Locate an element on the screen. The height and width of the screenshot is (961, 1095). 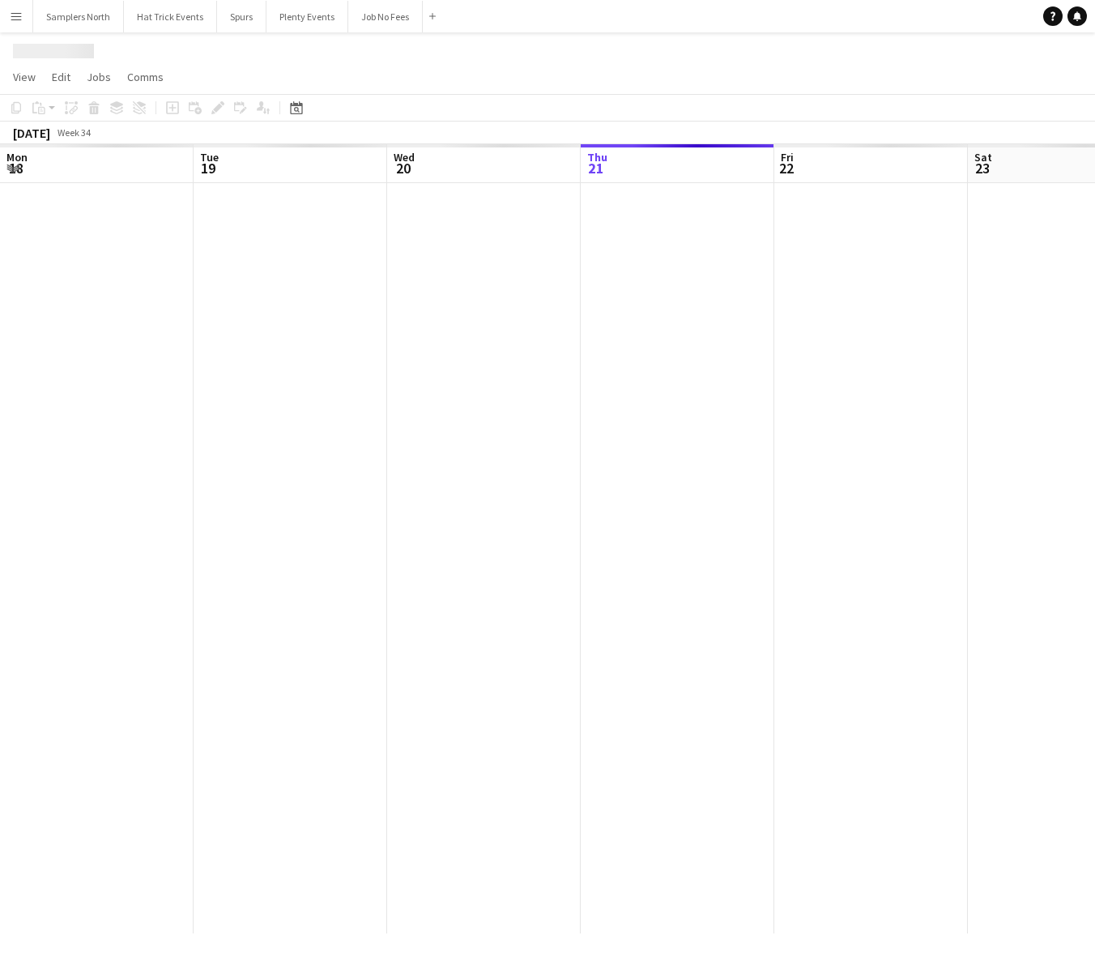
span: 20 is located at coordinates (403, 168).